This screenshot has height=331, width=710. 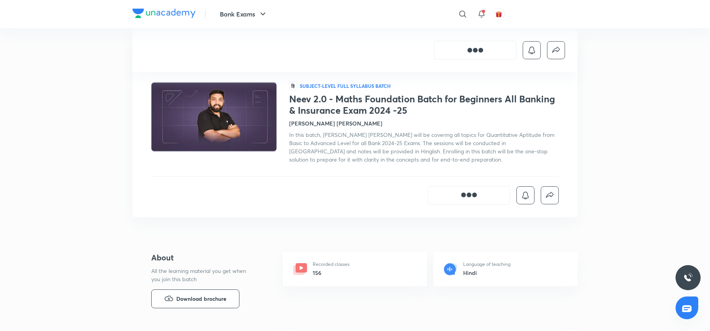 What do you see at coordinates (331, 272) in the screenshot?
I see `h6: 156` at bounding box center [331, 272].